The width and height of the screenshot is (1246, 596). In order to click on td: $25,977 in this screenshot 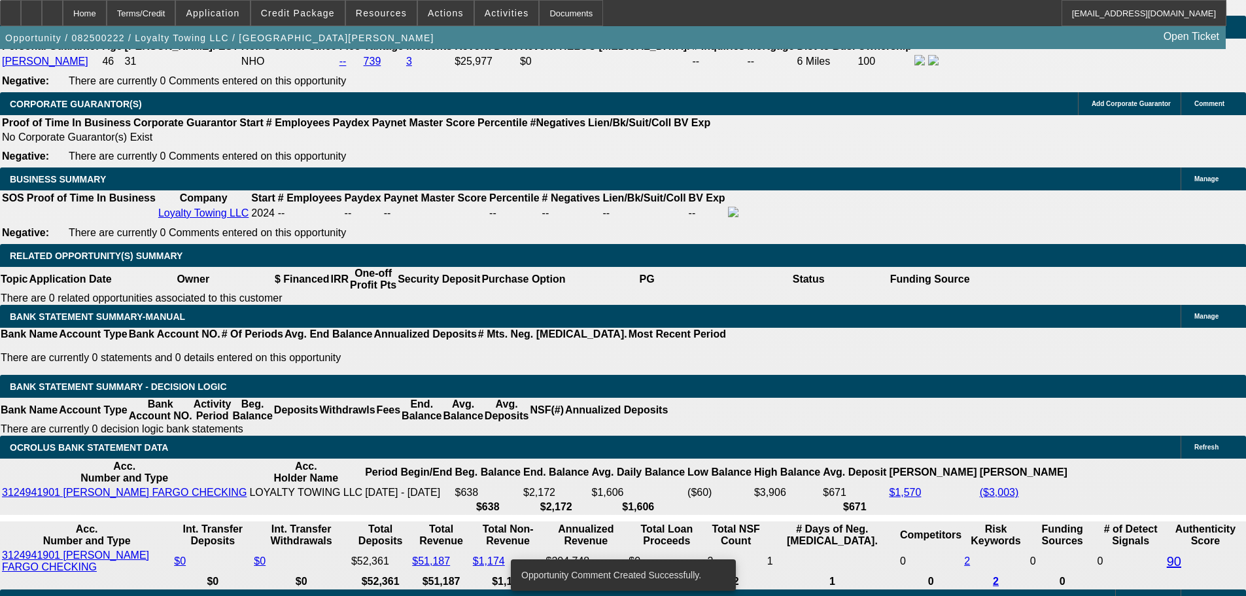, I will do `click(486, 61)`.